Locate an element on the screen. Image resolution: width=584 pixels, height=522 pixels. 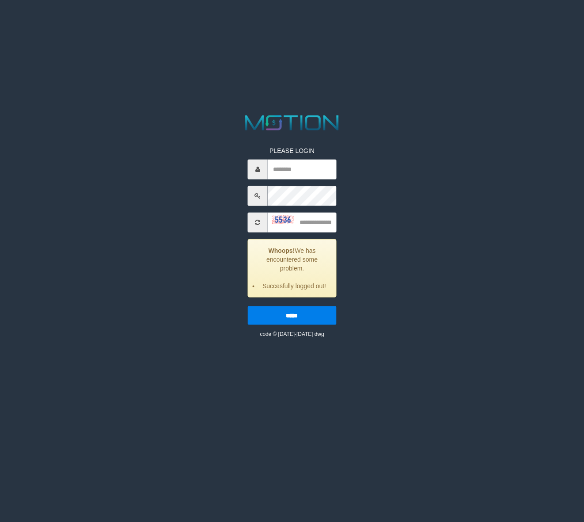
li: Succesfully logged out! is located at coordinates (294, 286).